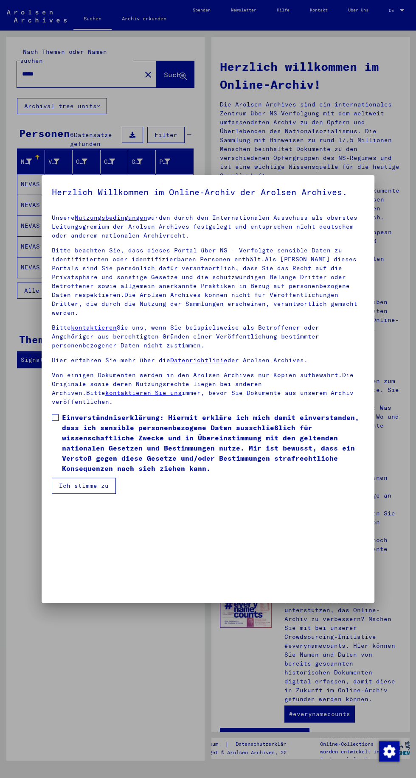 The image size is (416, 778). Describe the element at coordinates (208, 389) in the screenshot. I see `p: Von einigen Dokumenten werden in den Arolsen Archives nur Kopien aufbewahrt.Die Originale sowie d...` at that location.